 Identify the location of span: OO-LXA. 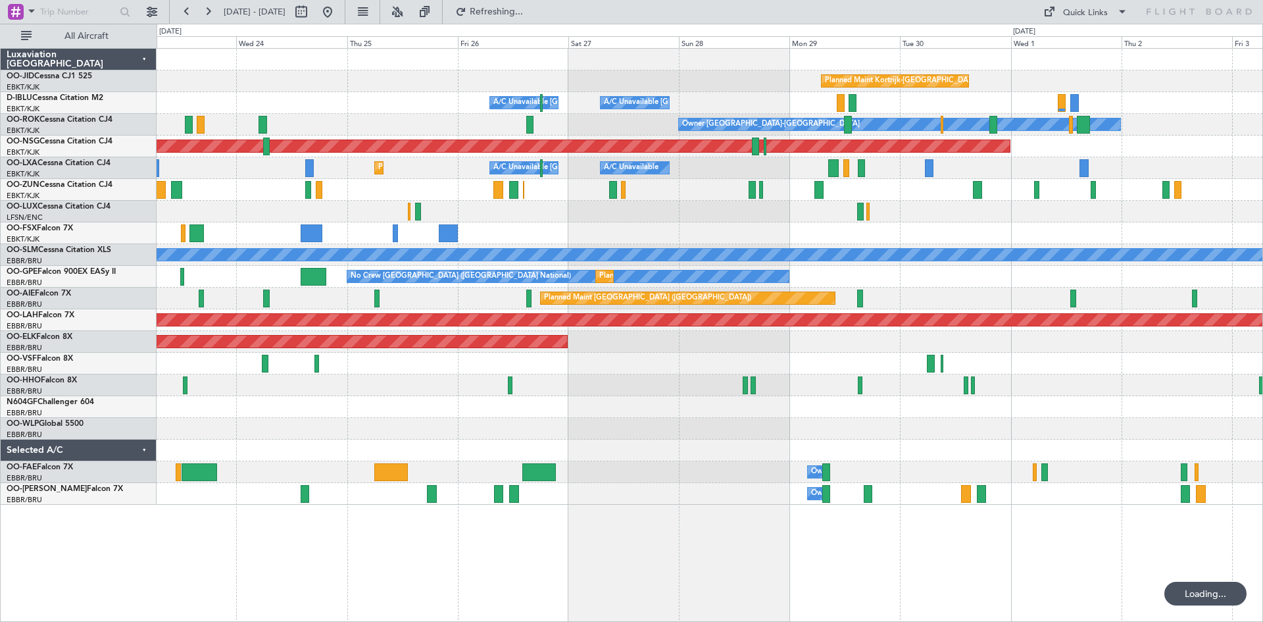
(22, 163).